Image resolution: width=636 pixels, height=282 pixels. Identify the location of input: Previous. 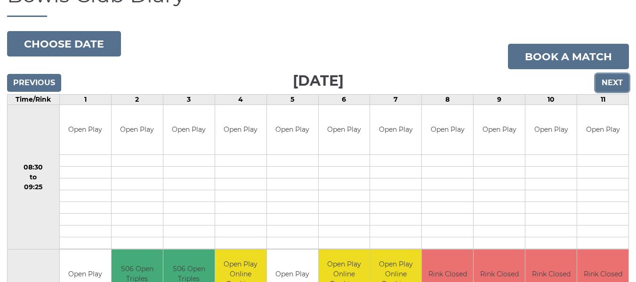
(34, 83).